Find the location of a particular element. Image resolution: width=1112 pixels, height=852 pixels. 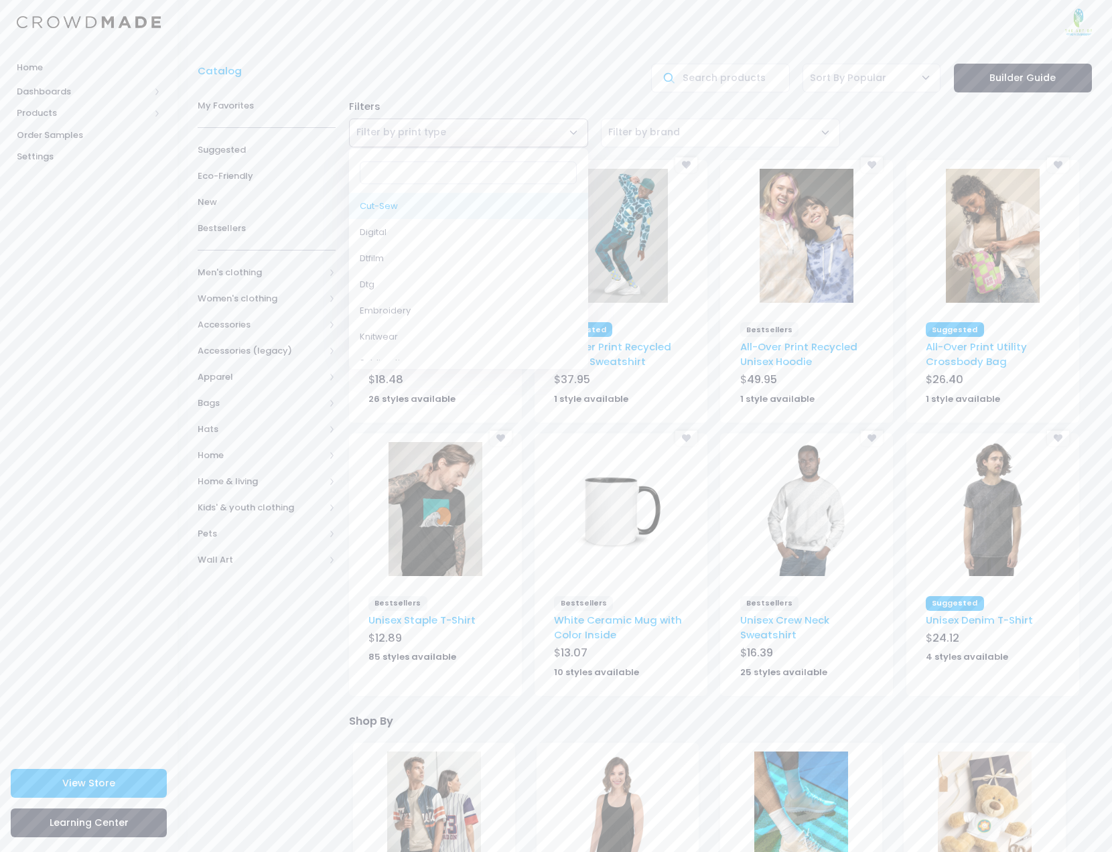

strong: 10 styles available is located at coordinates (596, 672).